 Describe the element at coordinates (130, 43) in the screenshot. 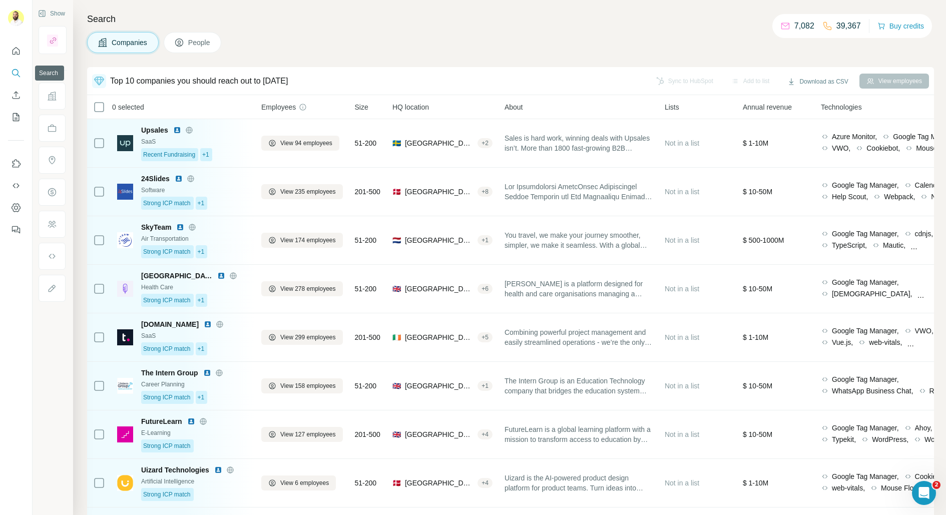

I see `span: Companies` at that location.